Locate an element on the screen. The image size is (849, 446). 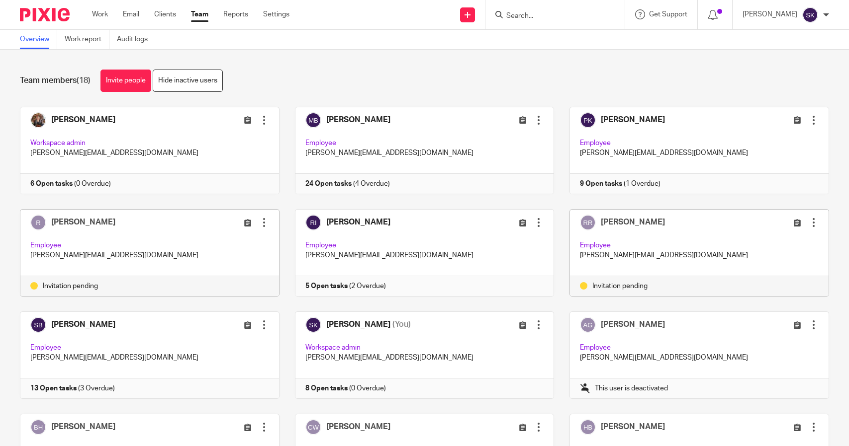
a: Overview is located at coordinates (38, 39).